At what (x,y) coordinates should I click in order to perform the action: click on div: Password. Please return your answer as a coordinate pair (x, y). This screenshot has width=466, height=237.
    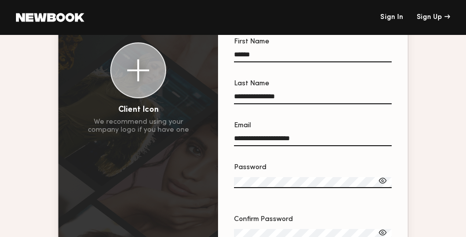
    Looking at the image, I should click on (313, 168).